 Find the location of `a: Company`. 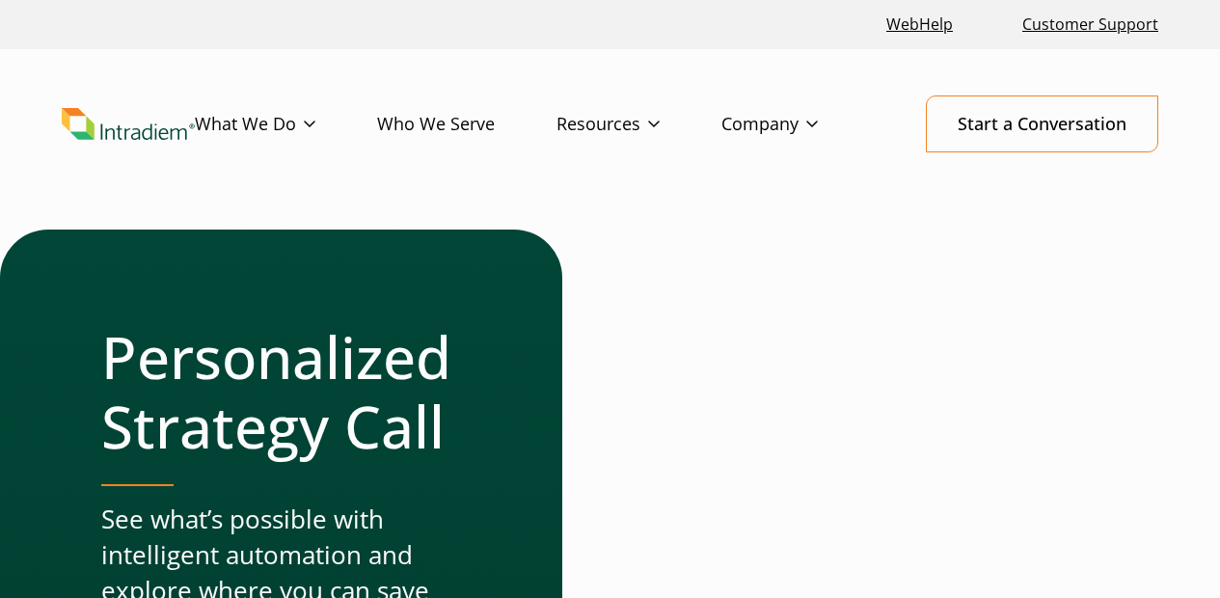

a: Company is located at coordinates (801, 124).